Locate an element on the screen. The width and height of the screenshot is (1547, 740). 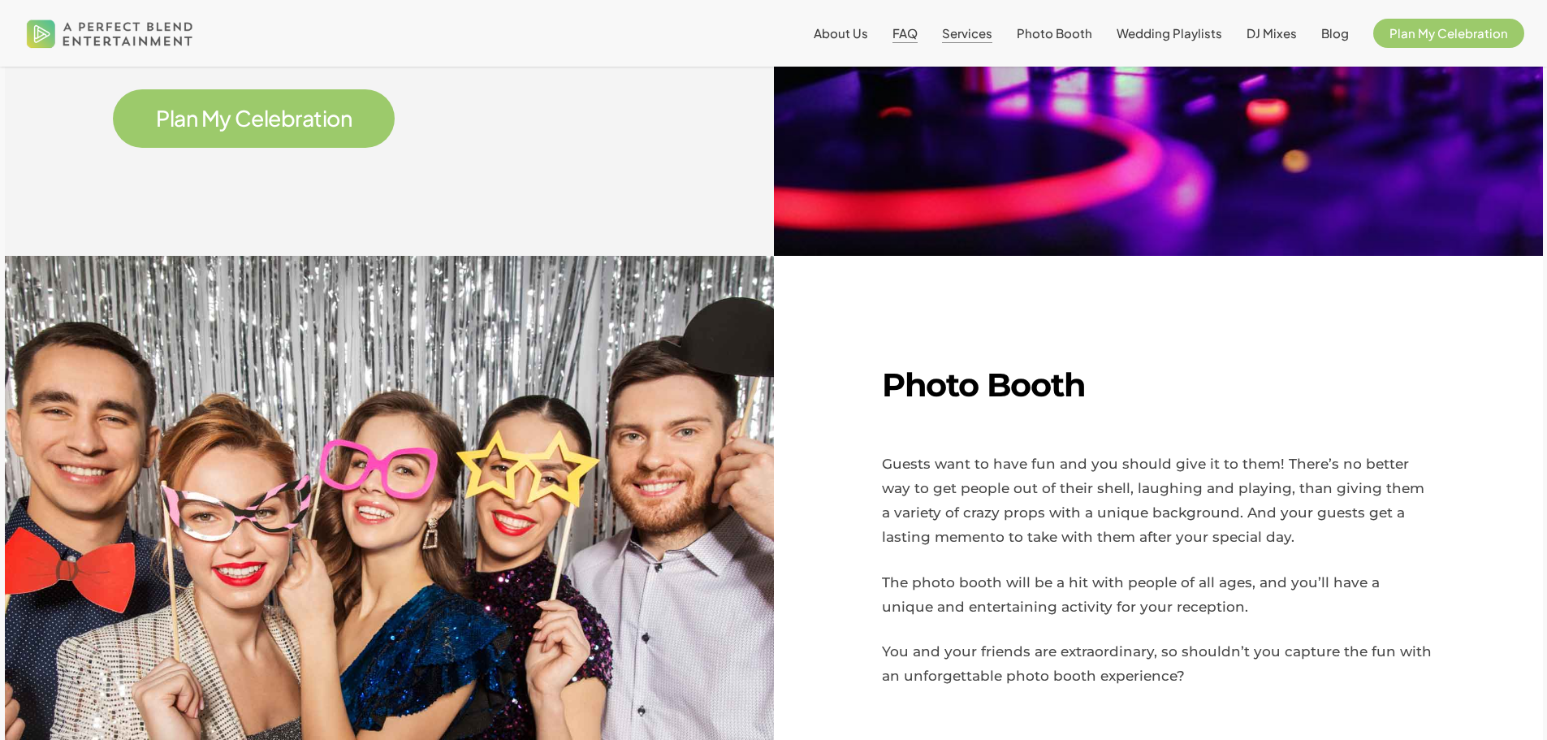
span: Plan My Celebration is located at coordinates (1448, 32).